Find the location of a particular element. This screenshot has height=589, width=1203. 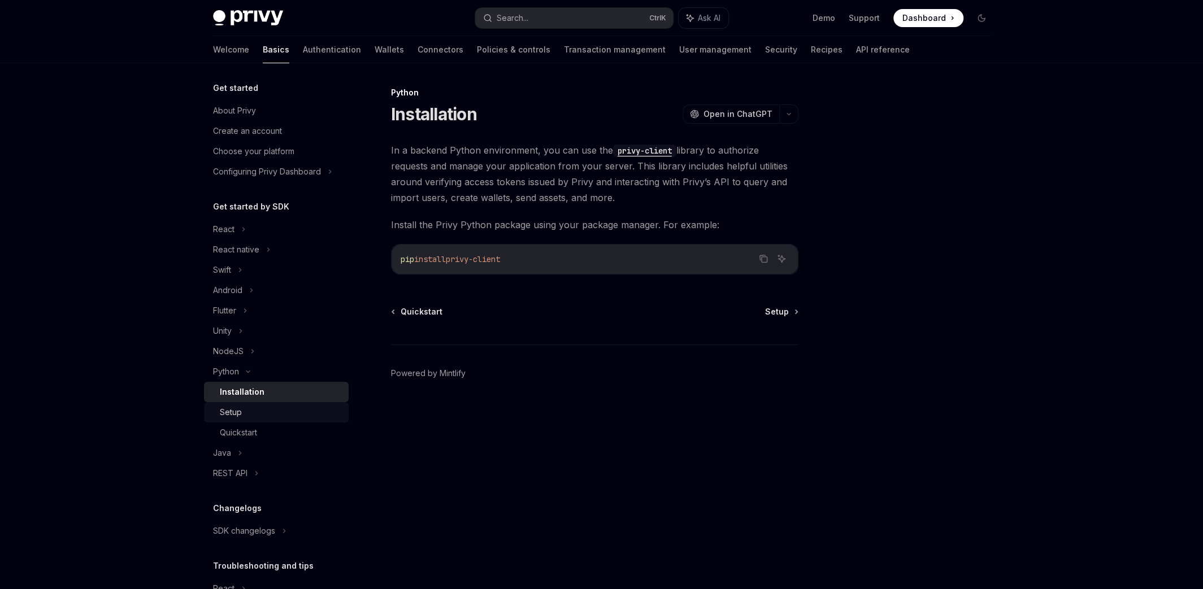

span: Ctrl K is located at coordinates (658, 18).